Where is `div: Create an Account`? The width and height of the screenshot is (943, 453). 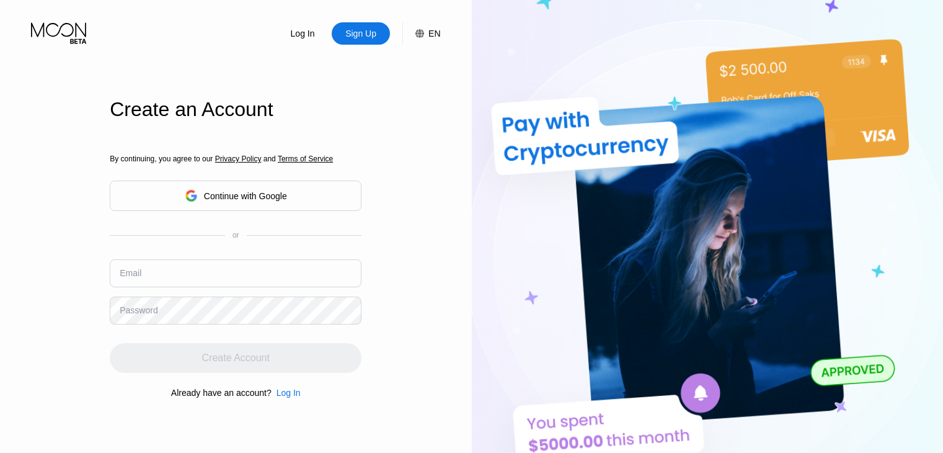 div: Create an Account is located at coordinates (236, 109).